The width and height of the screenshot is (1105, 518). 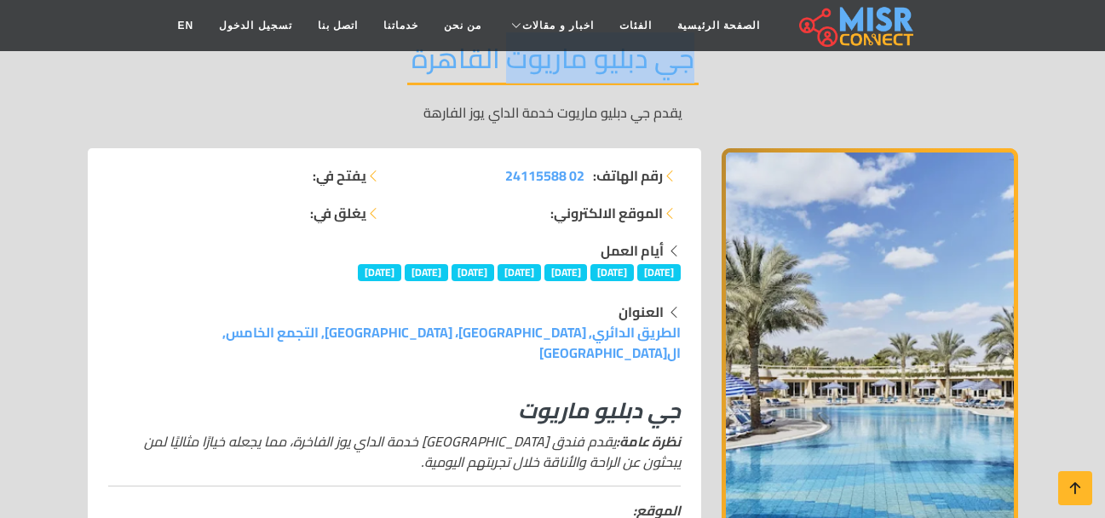 I want to click on p: يقدم جي دبليو ماريوت خدمة الداي يوز الفارهة, so click(x=553, y=112).